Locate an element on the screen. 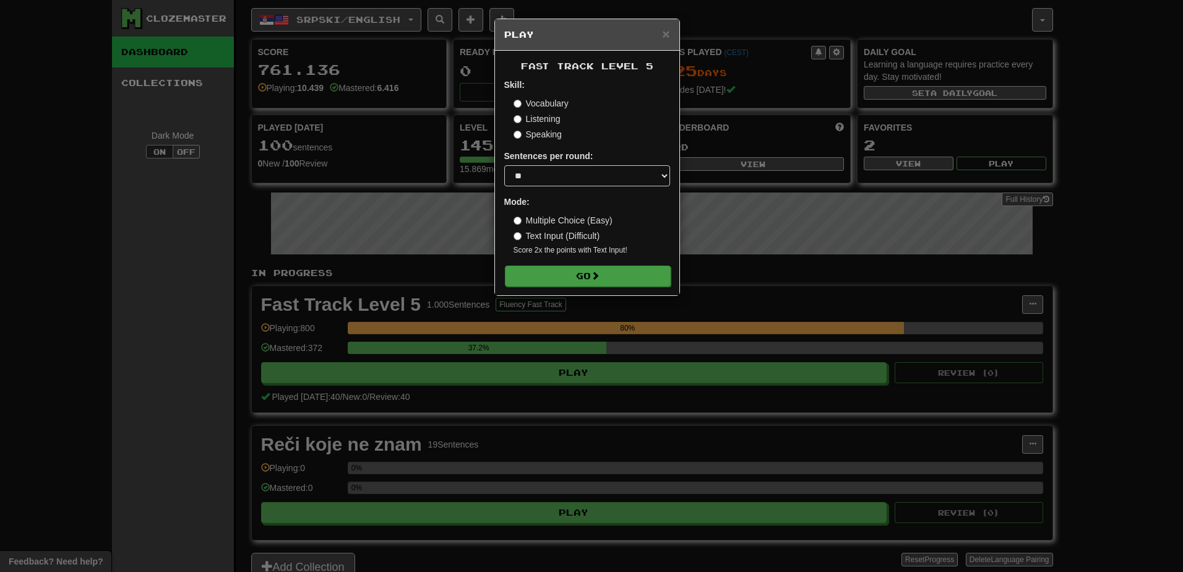 The height and width of the screenshot is (572, 1183). button: Close is located at coordinates (666, 33).